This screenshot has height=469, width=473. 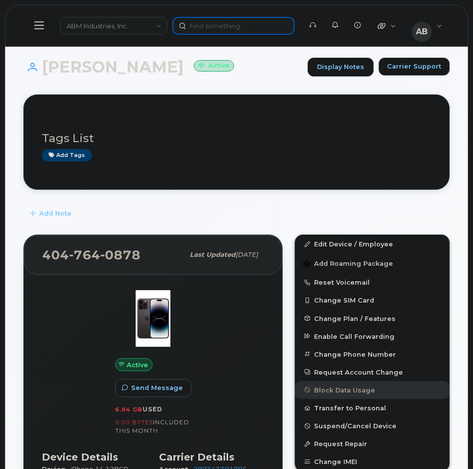 I want to click on span: Add Roaming Package, so click(x=348, y=264).